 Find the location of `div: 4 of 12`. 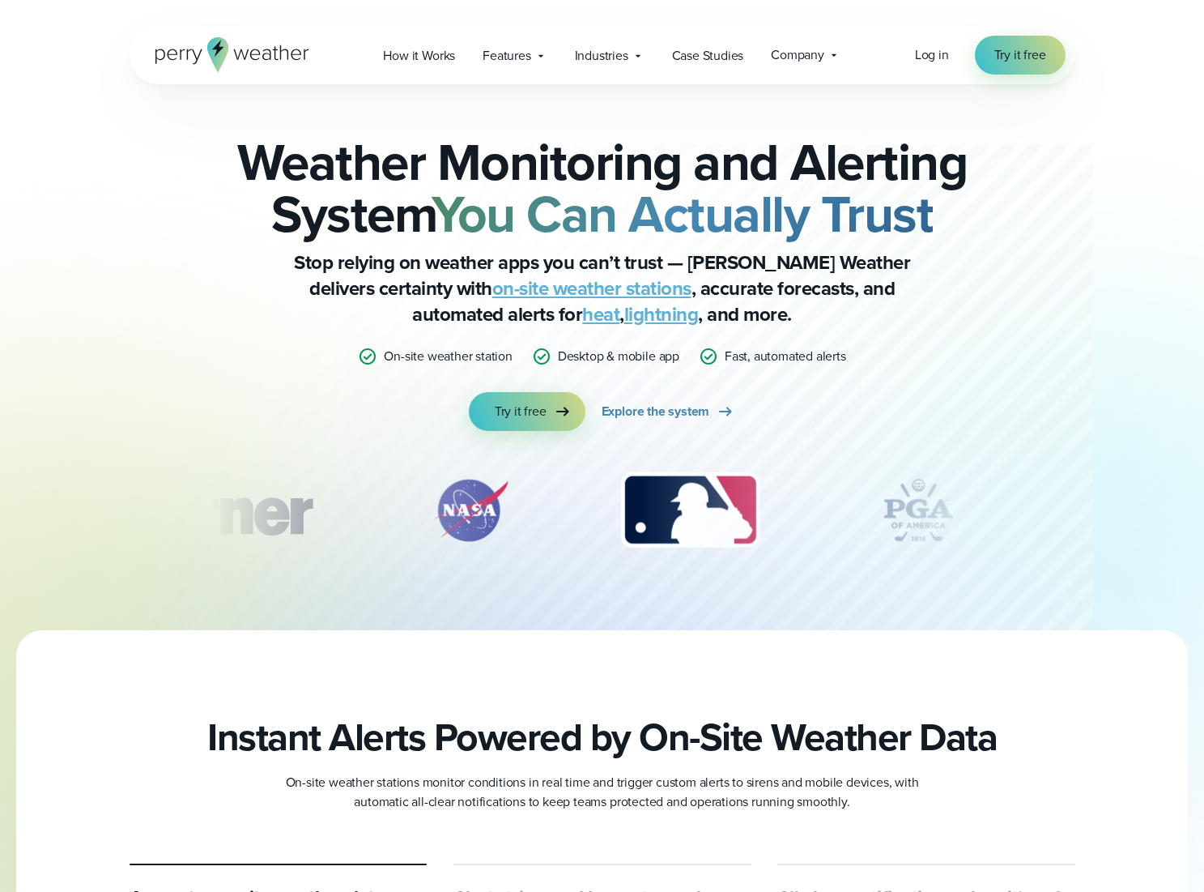

div: 4 of 12 is located at coordinates (919, 510).